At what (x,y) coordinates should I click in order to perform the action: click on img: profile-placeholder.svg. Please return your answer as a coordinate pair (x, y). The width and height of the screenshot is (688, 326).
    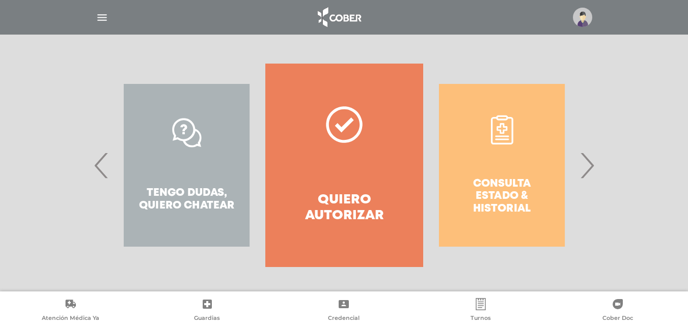
    Looking at the image, I should click on (582, 17).